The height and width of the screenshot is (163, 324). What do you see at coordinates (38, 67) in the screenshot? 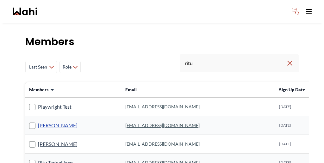
I see `span: Last Seen` at bounding box center [38, 67].